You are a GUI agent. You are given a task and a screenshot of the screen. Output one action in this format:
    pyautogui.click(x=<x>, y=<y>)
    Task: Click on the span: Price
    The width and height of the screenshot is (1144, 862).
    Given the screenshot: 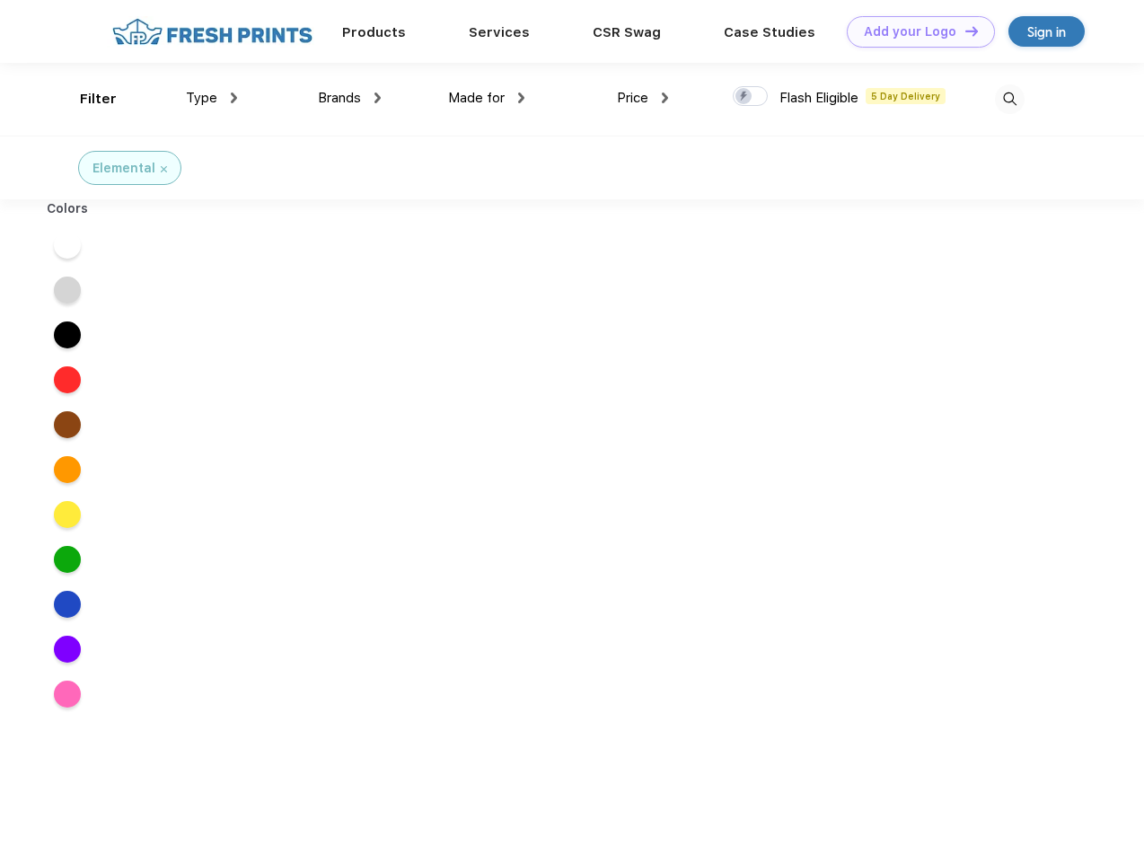 What is the action you would take?
    pyautogui.click(x=632, y=98)
    